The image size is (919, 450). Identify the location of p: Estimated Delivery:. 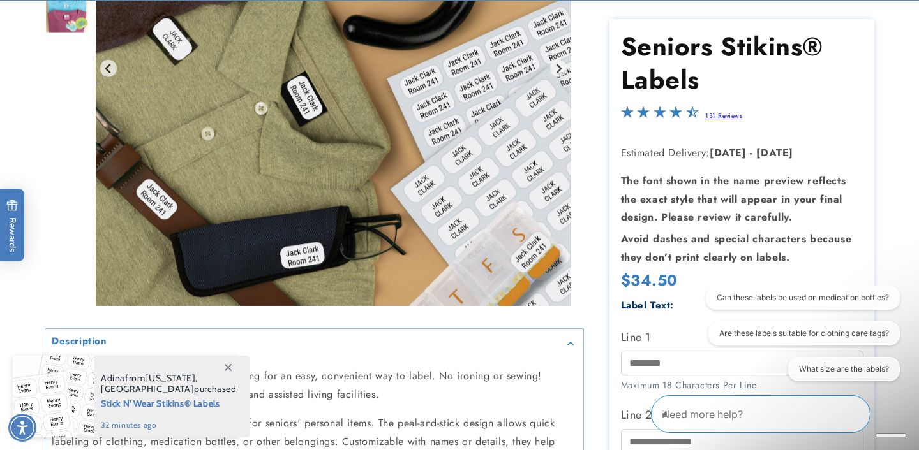
(742, 153).